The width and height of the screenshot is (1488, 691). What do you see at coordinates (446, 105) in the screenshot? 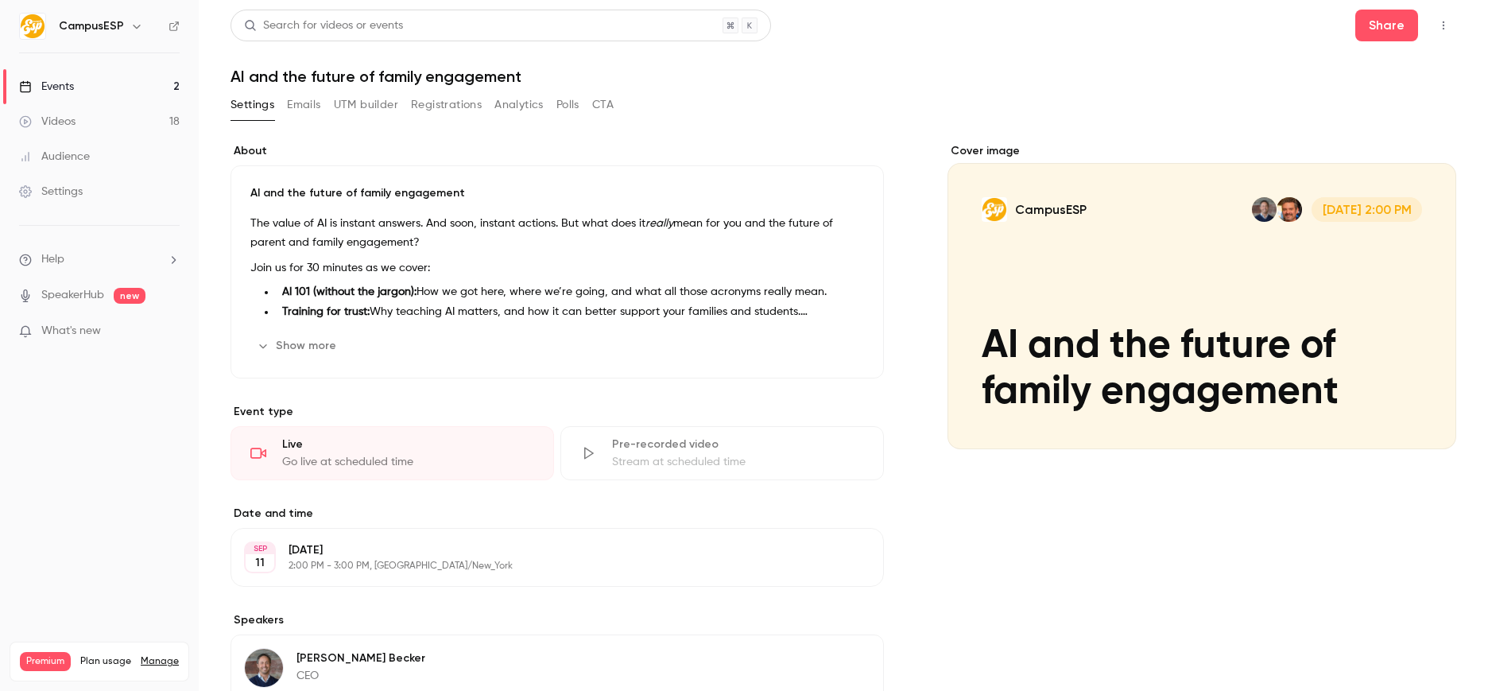
I see `button: Registrations` at bounding box center [446, 105].